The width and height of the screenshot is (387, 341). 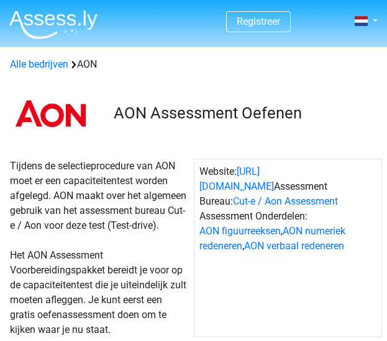 What do you see at coordinates (243, 113) in the screenshot?
I see `h3: AON Assessment Oefenen` at bounding box center [243, 113].